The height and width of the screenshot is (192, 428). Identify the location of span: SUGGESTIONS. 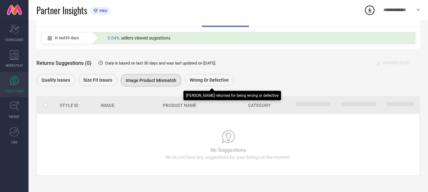
(14, 91).